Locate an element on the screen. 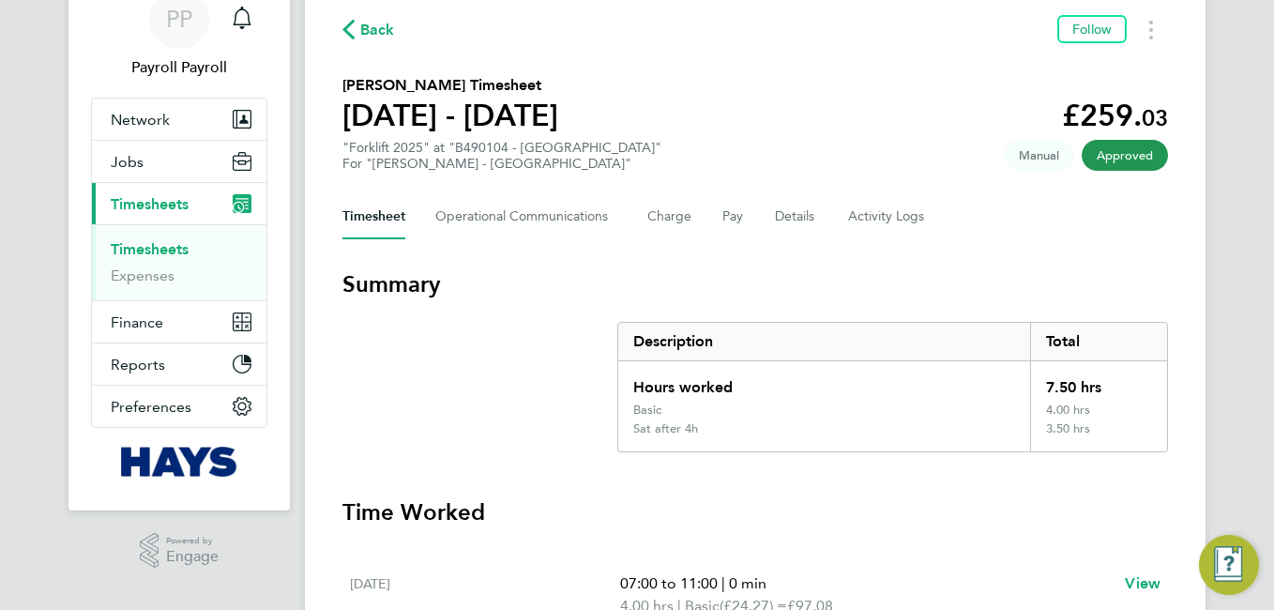 The image size is (1274, 610). span: View is located at coordinates (1143, 583).